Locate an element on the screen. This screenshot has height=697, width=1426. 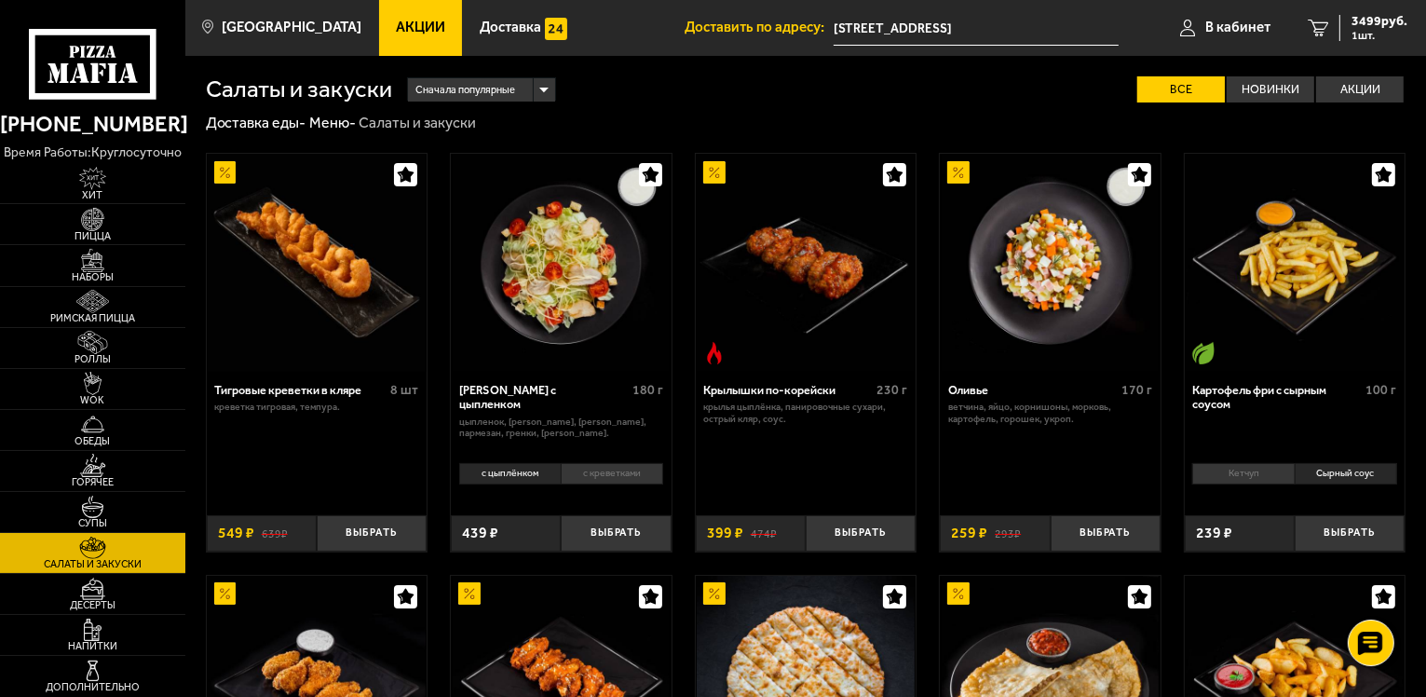
a: АкционныйОстрое блюдоКрылышки по-корейски is located at coordinates (806, 263).